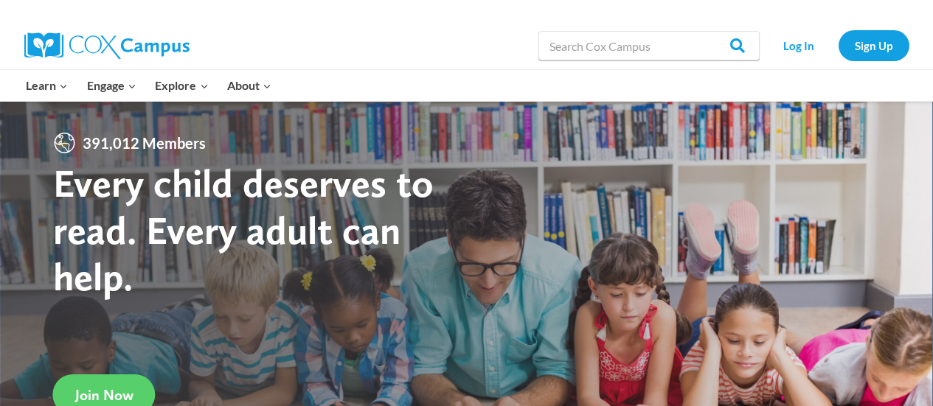 This screenshot has height=406, width=933. Describe the element at coordinates (149, 86) in the screenshot. I see `nav: Primary Navigation` at that location.